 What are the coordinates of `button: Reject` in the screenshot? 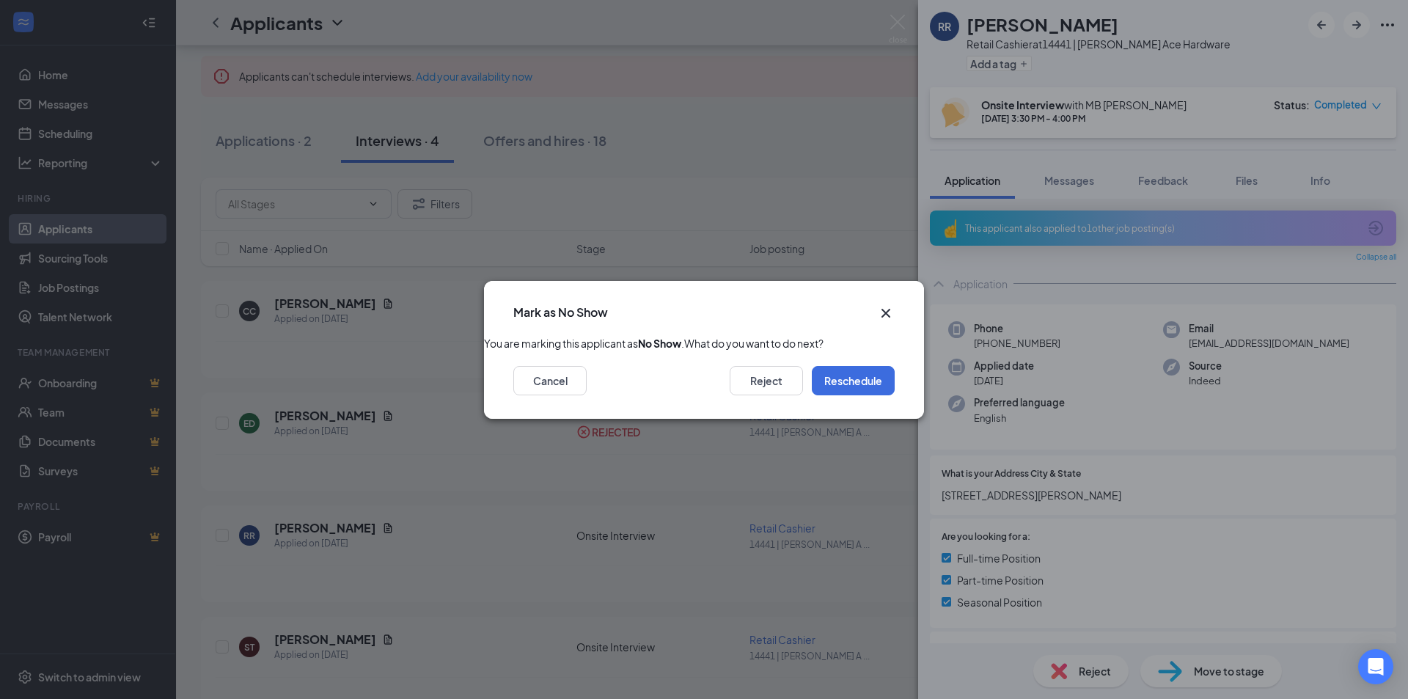 It's located at (767, 381).